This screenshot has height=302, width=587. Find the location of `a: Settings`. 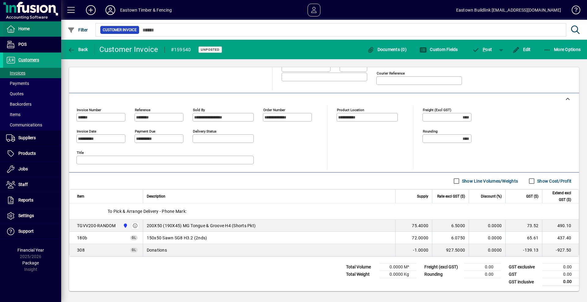

a: Settings is located at coordinates (32, 216).